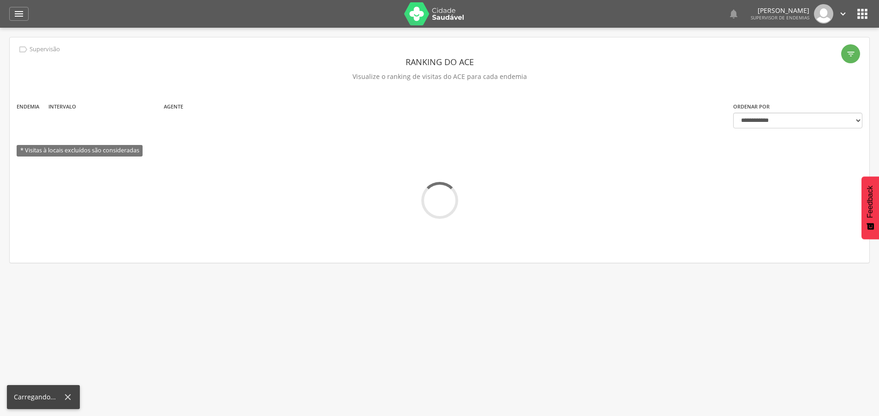 Image resolution: width=879 pixels, height=416 pixels. I want to click on span: * Visitas à locais excluídos são consideradas, so click(79, 150).